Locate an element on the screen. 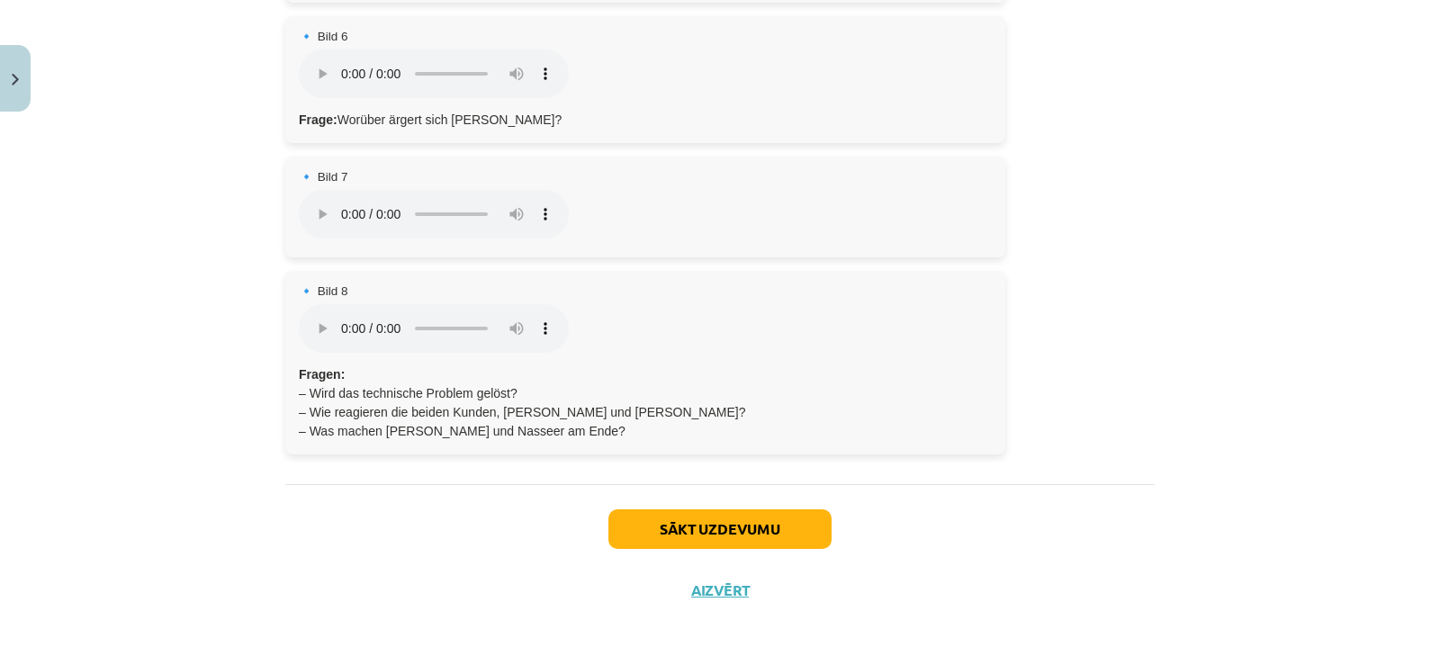 The width and height of the screenshot is (1440, 665). strong: Frage: is located at coordinates (318, 120).